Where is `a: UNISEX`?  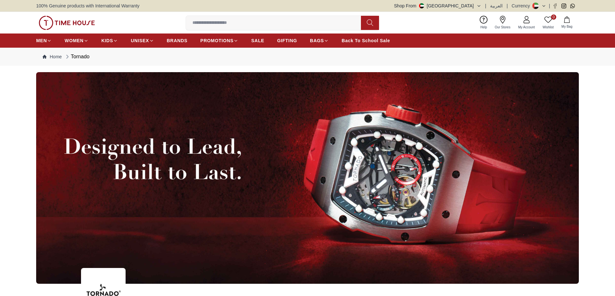 a: UNISEX is located at coordinates (142, 41).